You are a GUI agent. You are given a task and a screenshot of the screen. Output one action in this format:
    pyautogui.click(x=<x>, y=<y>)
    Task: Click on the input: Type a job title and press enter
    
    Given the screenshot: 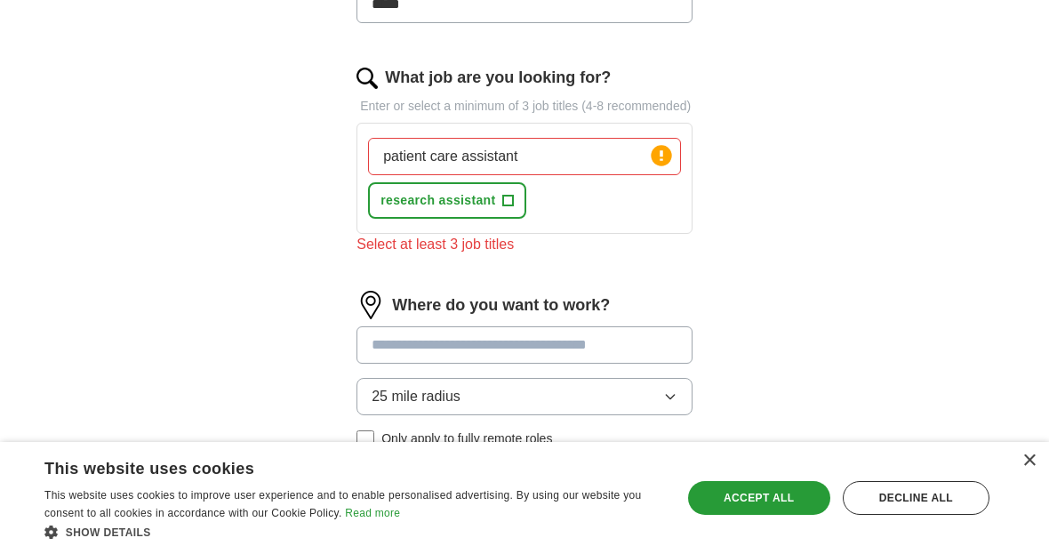 What is the action you would take?
    pyautogui.click(x=524, y=156)
    